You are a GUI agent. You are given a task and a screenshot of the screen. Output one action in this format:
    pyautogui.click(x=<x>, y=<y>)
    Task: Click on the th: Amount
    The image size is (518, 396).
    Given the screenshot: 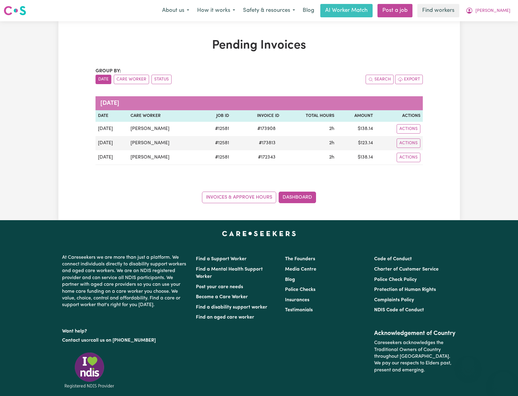 What is the action you would take?
    pyautogui.click(x=356, y=116)
    